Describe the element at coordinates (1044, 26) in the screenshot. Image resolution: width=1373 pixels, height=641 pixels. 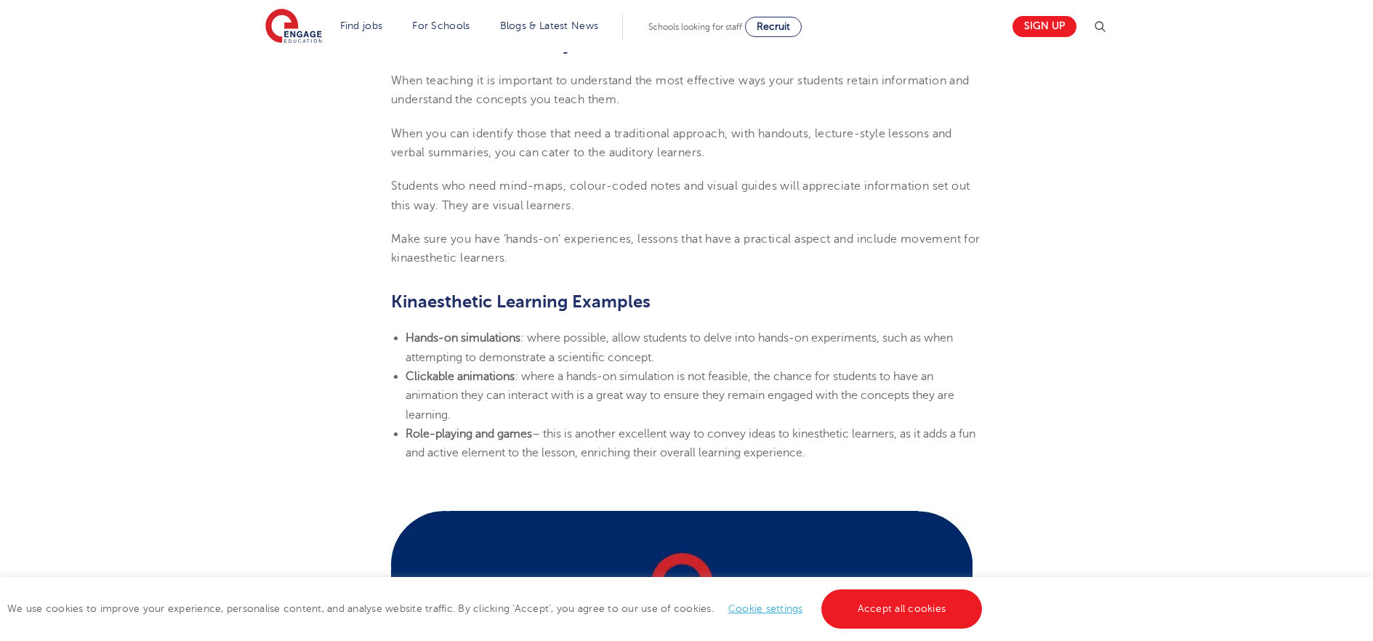
I see `a: Sign up` at that location.